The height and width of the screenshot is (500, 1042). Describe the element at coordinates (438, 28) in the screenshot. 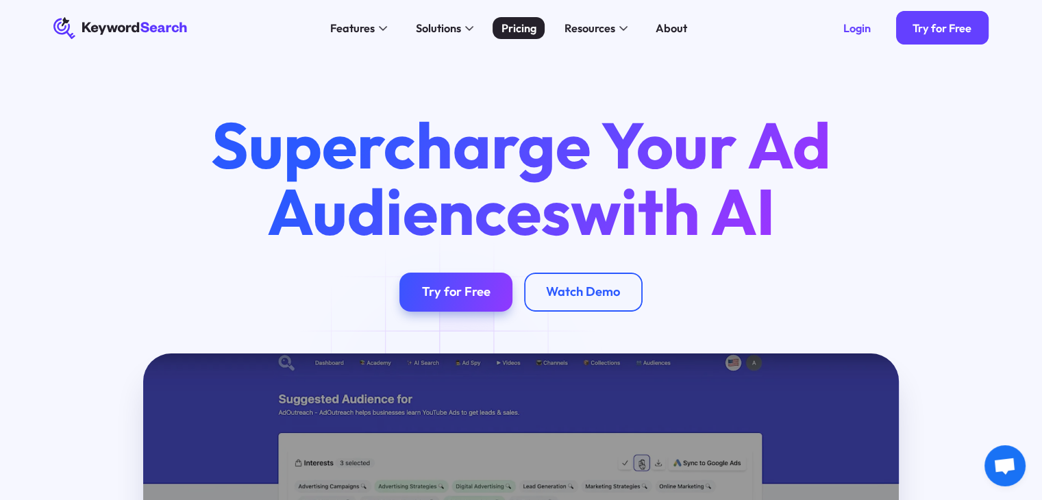

I see `div: Solutions` at that location.